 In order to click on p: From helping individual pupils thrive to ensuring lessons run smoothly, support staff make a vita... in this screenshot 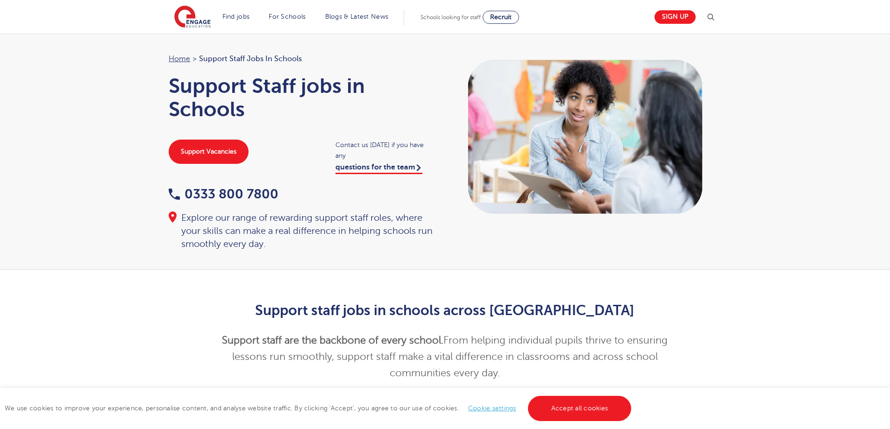, I will do `click(445, 357)`.